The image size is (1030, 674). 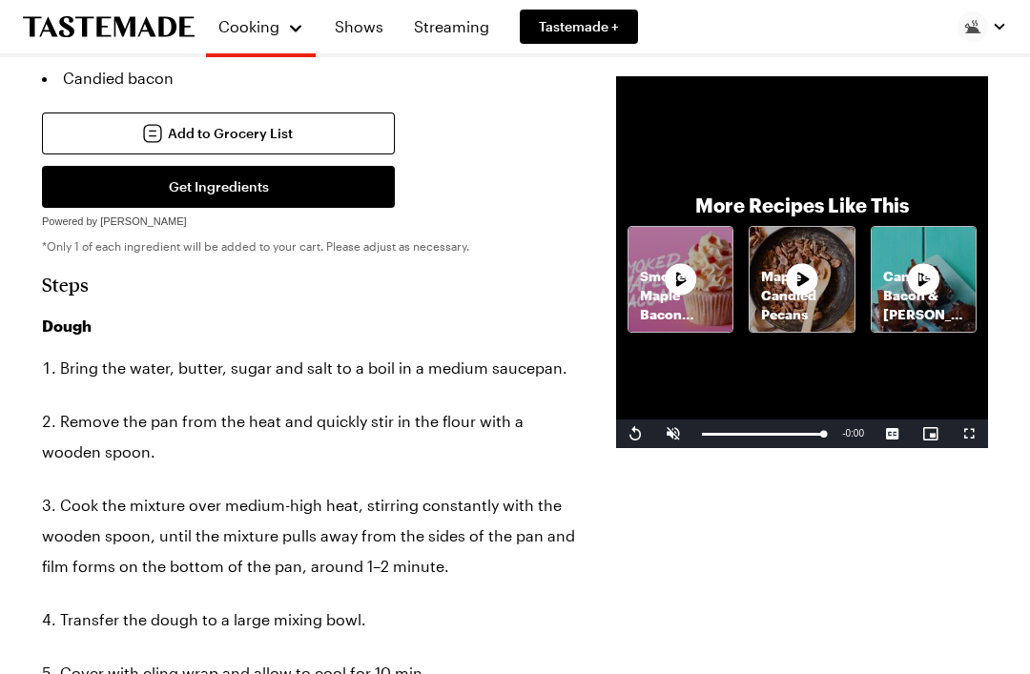 What do you see at coordinates (973, 27) in the screenshot?
I see `img: Profile picture` at bounding box center [973, 27].